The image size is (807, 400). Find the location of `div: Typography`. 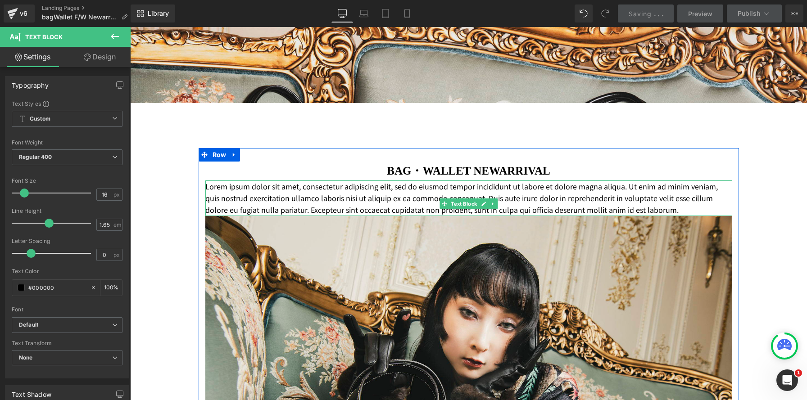

div: Typography is located at coordinates (30, 83).